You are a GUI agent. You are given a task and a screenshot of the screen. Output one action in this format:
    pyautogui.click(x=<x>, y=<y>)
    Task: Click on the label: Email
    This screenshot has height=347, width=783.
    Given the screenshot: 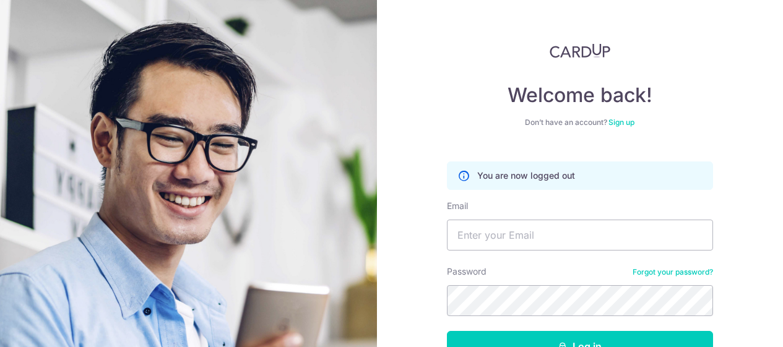 What is the action you would take?
    pyautogui.click(x=458, y=206)
    